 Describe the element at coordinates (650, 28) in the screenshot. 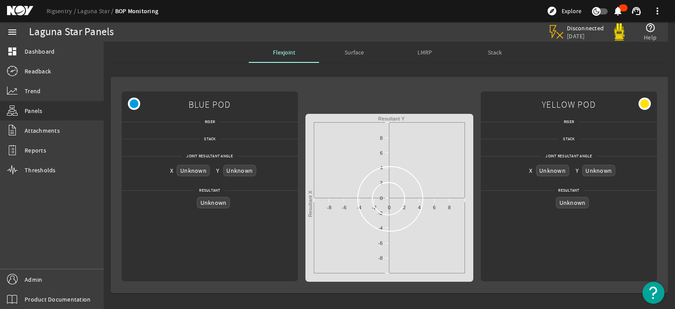

I see `mat-icon: help_outline` at that location.